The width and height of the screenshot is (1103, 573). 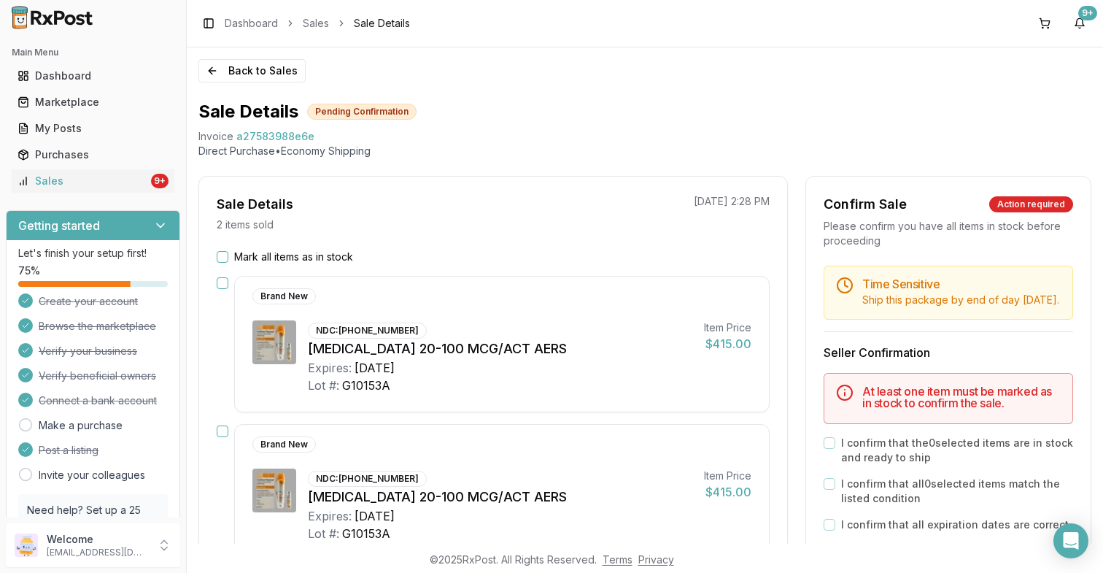 I want to click on div: Pending Confirmation, so click(x=362, y=112).